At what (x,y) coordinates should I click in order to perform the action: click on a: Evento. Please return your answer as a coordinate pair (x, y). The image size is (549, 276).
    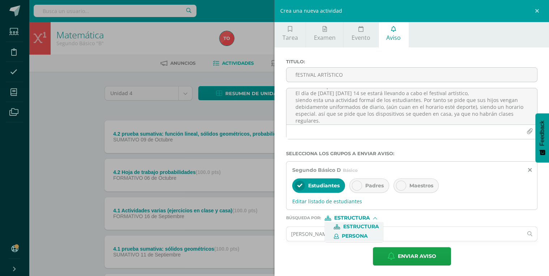
    Looking at the image, I should click on (360, 33).